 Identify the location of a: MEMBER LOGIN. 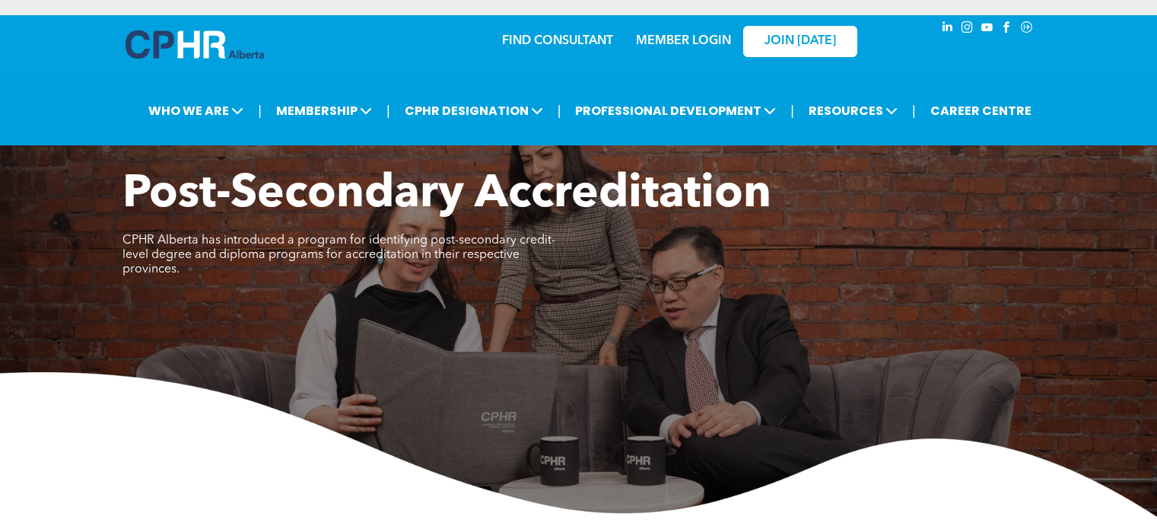
(683, 41).